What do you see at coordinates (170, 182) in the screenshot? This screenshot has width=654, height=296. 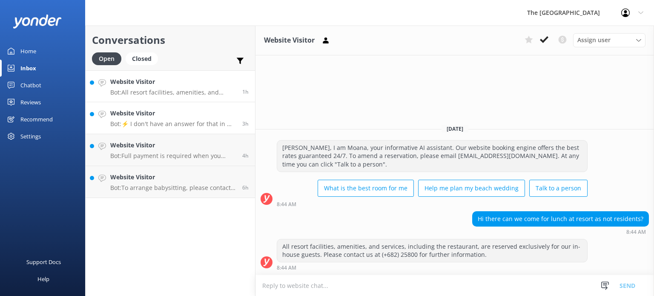 I see `a: Website VisitorBot:To arrange babysitting, please contact The Rarotongan’s Reception by dialing 0...` at bounding box center [170, 182].